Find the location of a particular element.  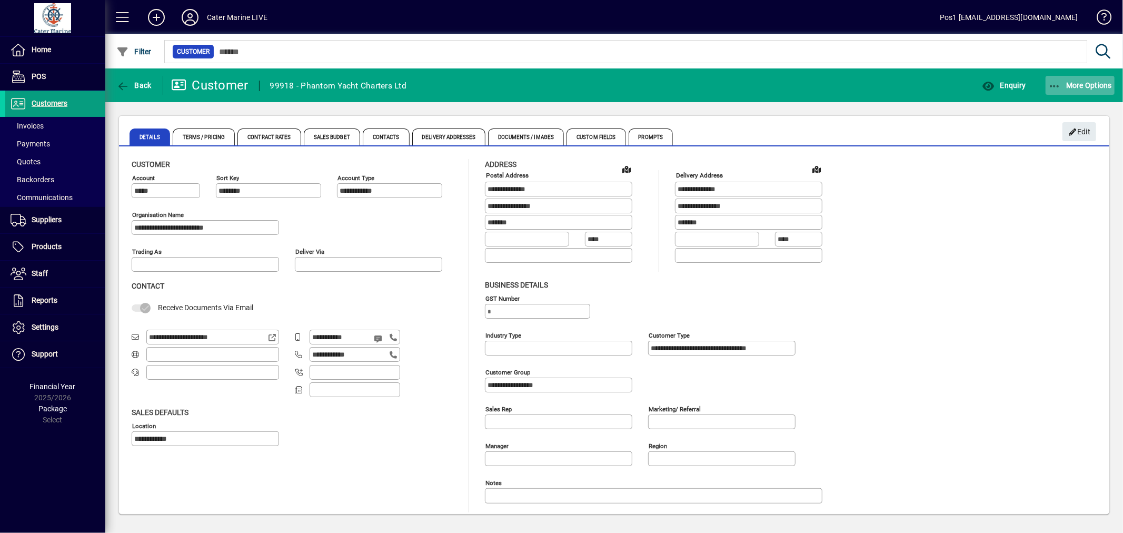

a: Suppliers is located at coordinates (55, 220).